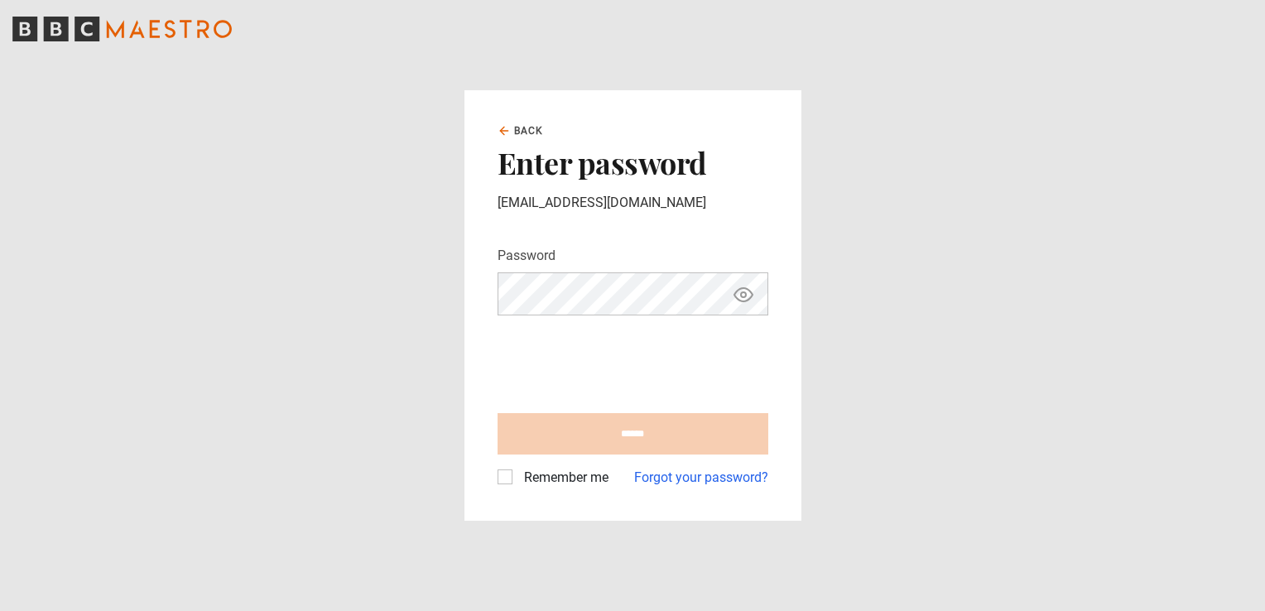  Describe the element at coordinates (122, 29) in the screenshot. I see `svg: BBC Maestro` at that location.